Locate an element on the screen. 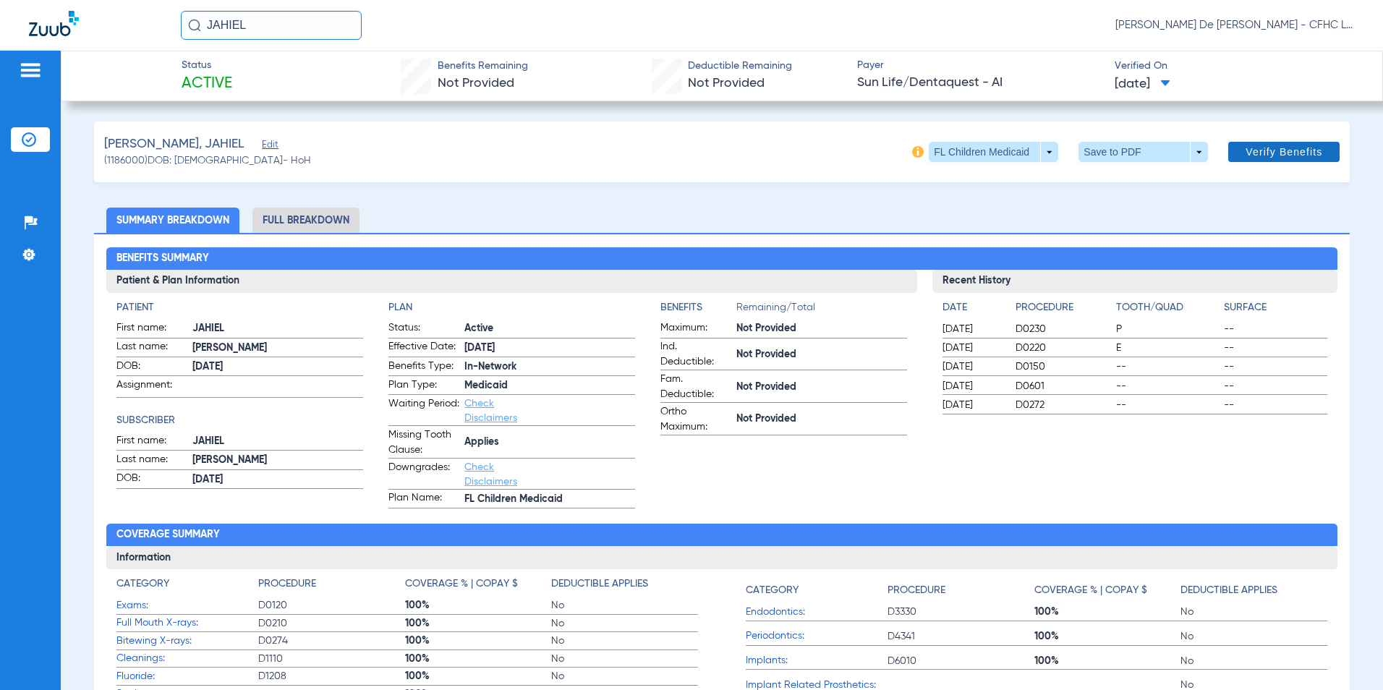 The width and height of the screenshot is (1383, 690). span: Plan Name: is located at coordinates (424, 499).